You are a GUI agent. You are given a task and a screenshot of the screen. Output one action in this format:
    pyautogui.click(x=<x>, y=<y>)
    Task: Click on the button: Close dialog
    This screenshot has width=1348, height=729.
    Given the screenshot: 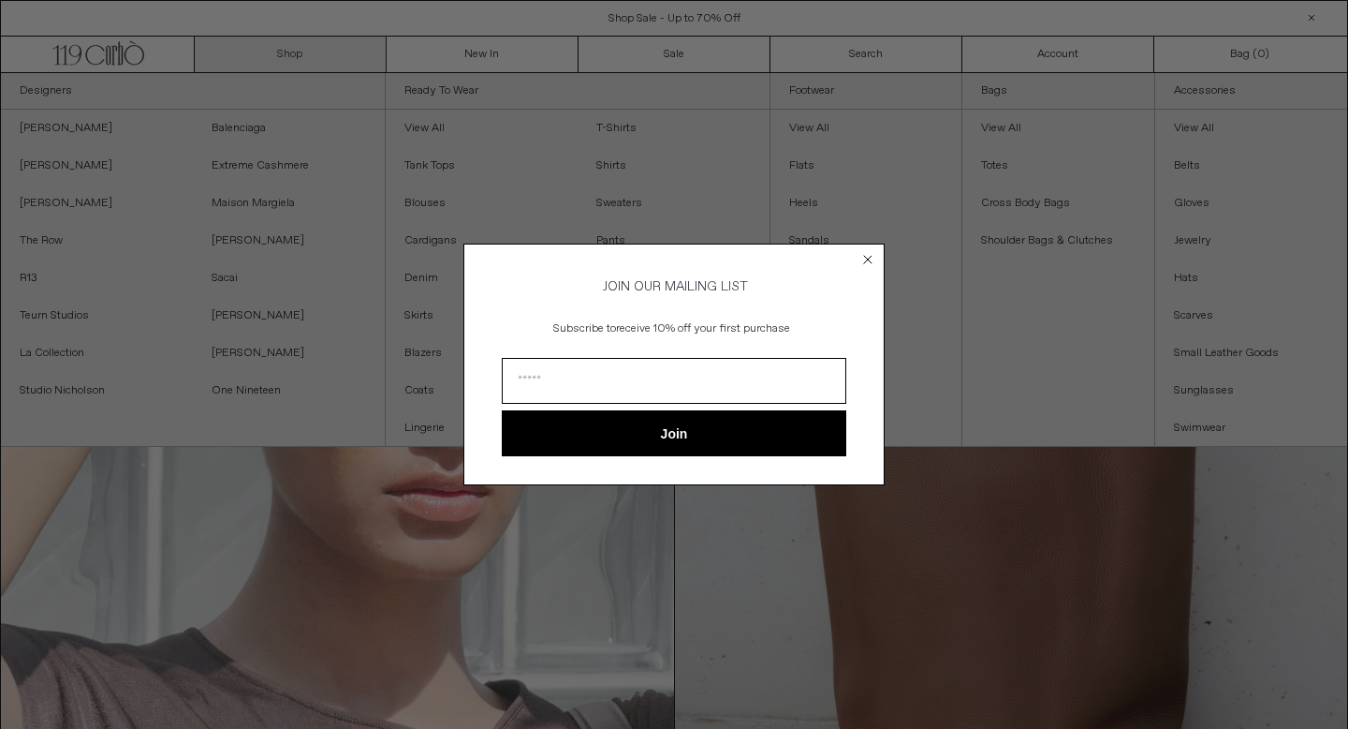 What is the action you would take?
    pyautogui.click(x=868, y=259)
    